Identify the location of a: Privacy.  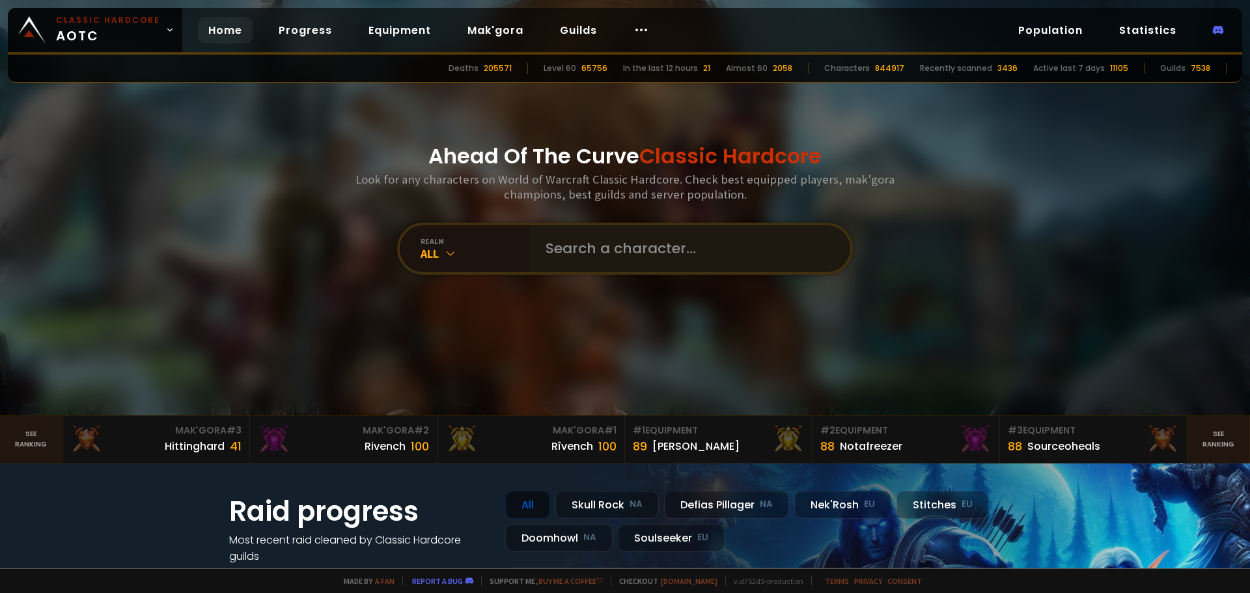
(868, 581).